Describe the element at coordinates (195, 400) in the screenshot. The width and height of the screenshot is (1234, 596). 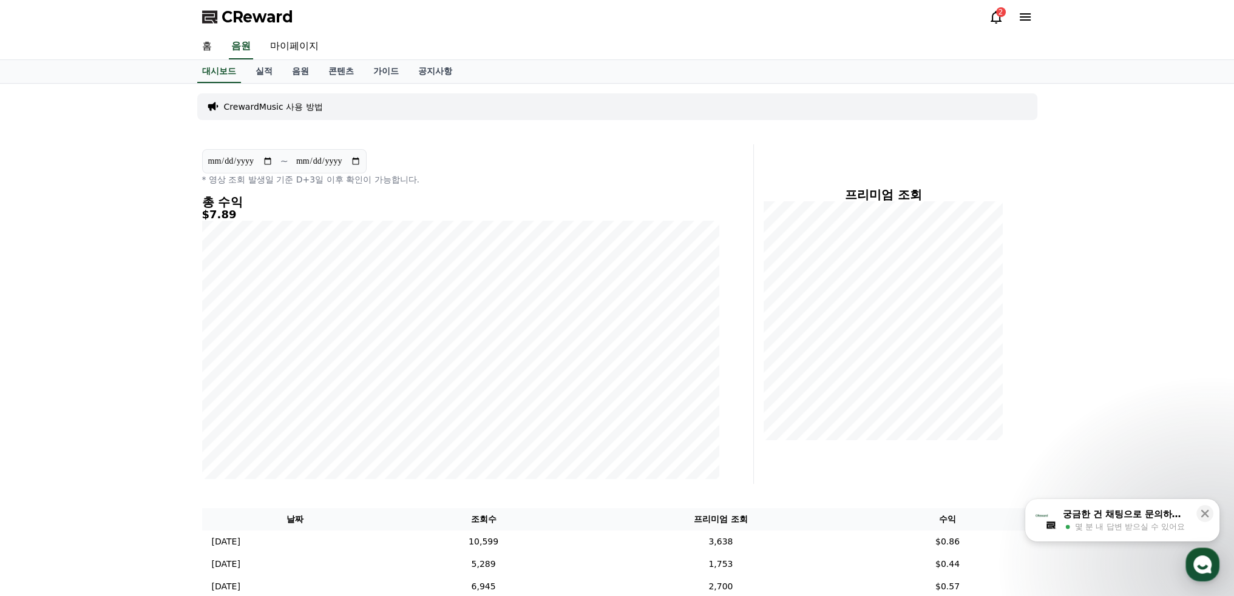
I see `a: 설정` at that location.